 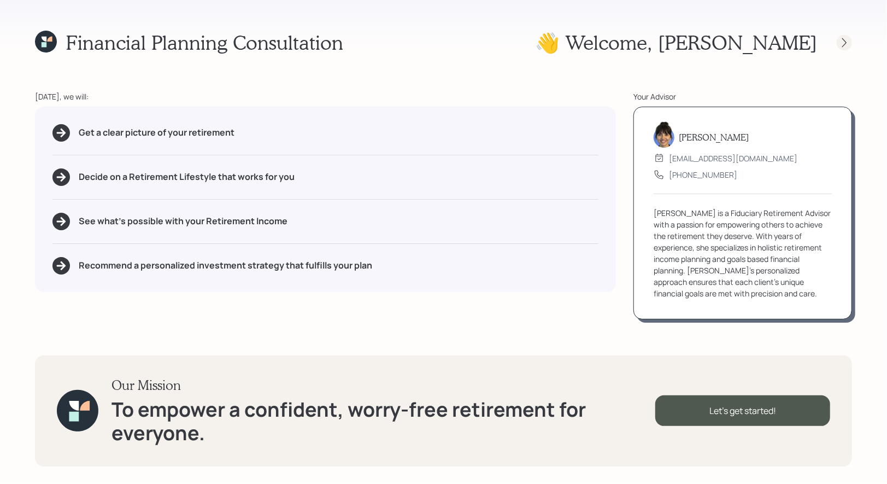 What do you see at coordinates (225, 265) in the screenshot?
I see `h5: Recommend a personalized investment strategy that fulfills your plan` at bounding box center [225, 265].